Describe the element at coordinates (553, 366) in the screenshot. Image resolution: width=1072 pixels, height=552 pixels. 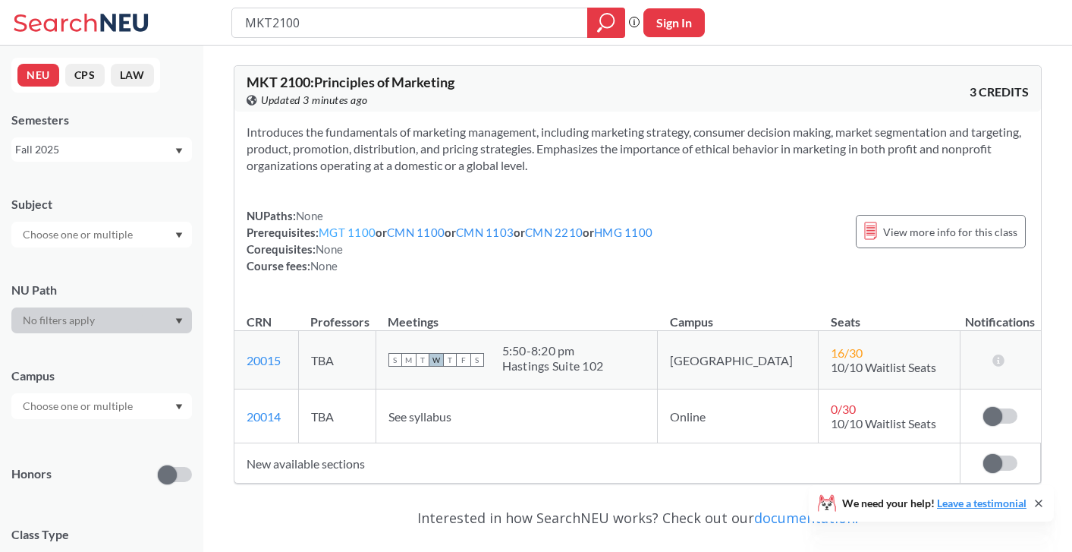
I see `div: Hastings Suite 102` at that location.